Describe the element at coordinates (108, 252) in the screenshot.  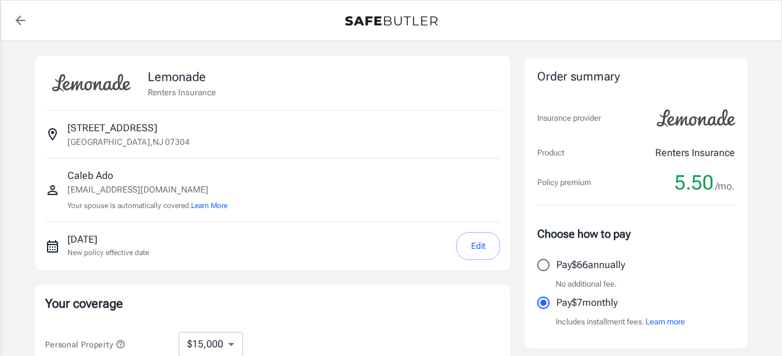
I see `p: New policy effective date` at that location.